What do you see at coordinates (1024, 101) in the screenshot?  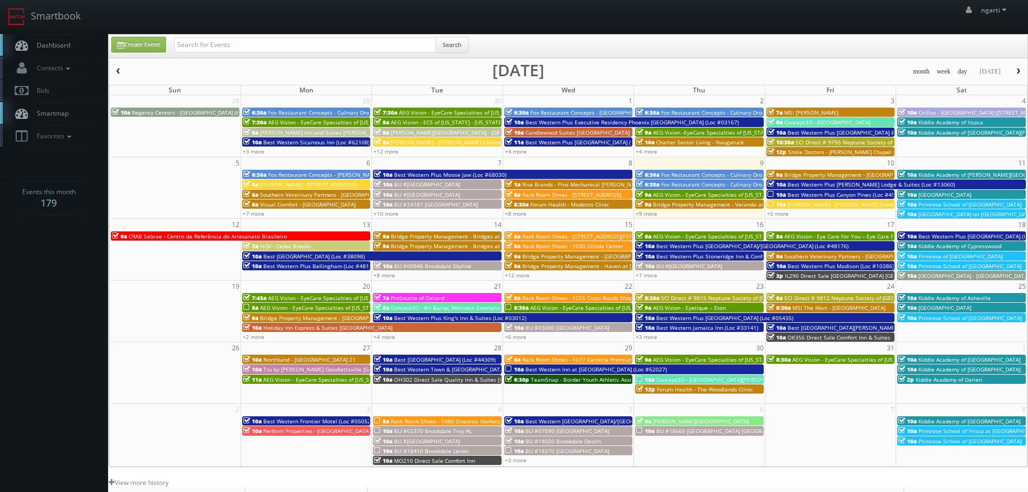 I see `span: 4` at bounding box center [1024, 101].